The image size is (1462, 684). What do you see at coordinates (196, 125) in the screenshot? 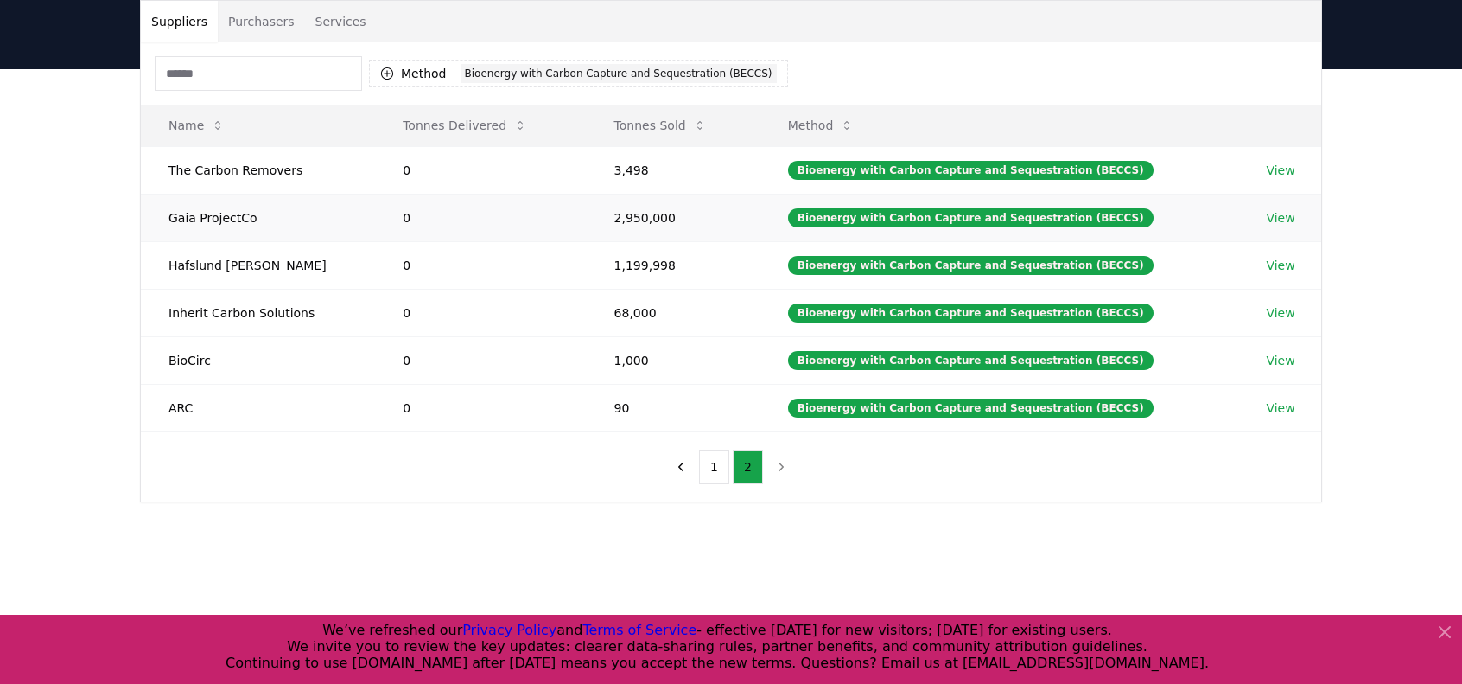
I see `button: Name` at bounding box center [196, 125].